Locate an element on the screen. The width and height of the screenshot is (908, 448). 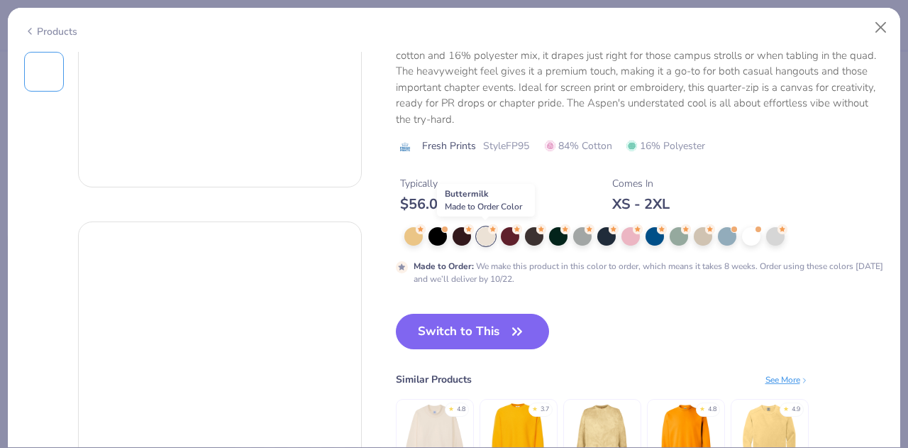
div: 4.9 is located at coordinates (796, 409).